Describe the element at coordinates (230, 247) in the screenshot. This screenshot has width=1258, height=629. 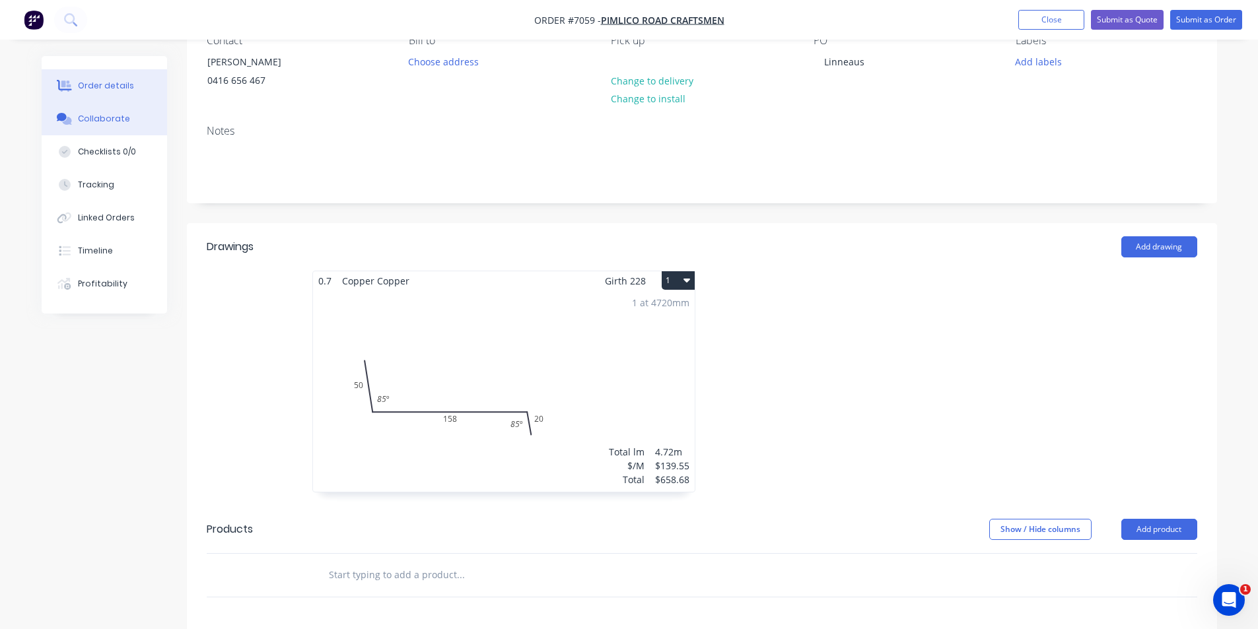
I see `div: Drawings` at that location.